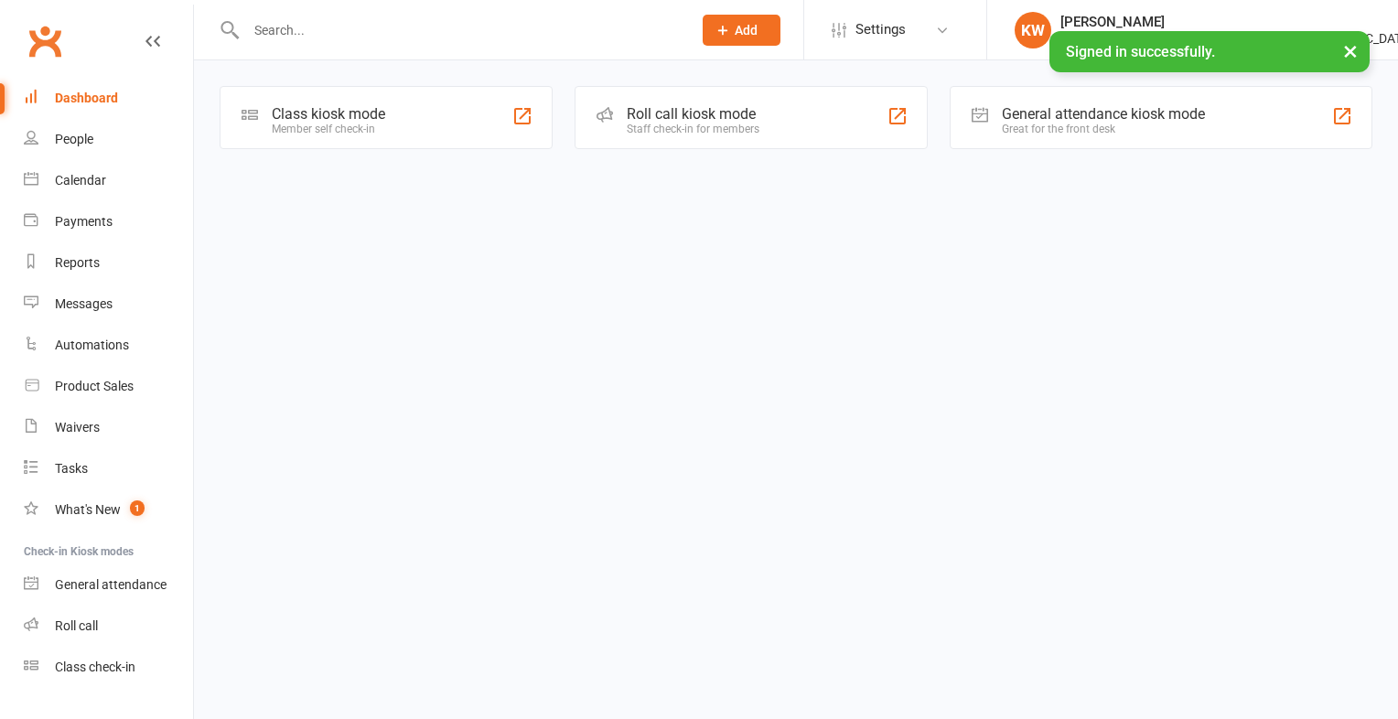  Describe the element at coordinates (108, 667) in the screenshot. I see `a: Class kiosk mode` at that location.